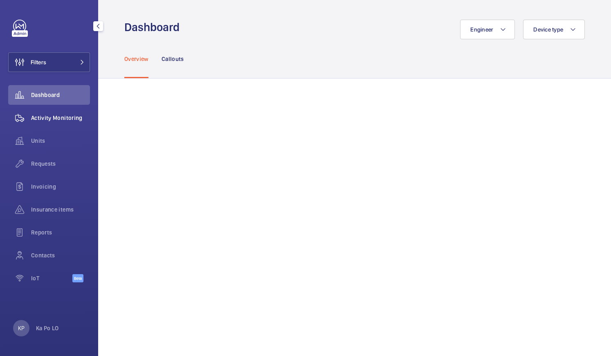  Describe the element at coordinates (61, 187) in the screenshot. I see `span: Invoicing` at that location.